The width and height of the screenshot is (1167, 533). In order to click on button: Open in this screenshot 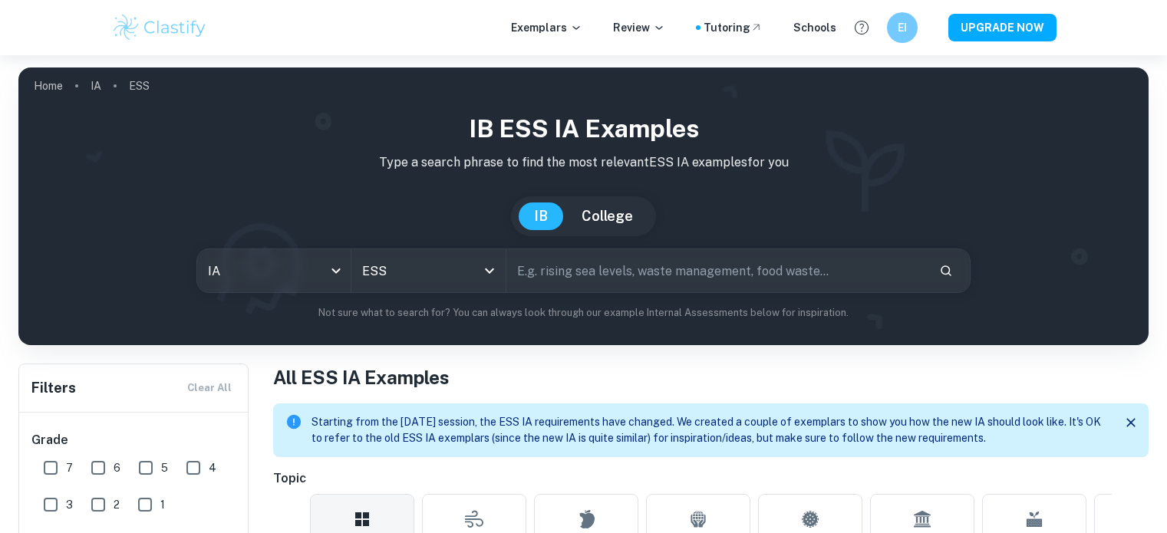, I will do `click(490, 271)`.